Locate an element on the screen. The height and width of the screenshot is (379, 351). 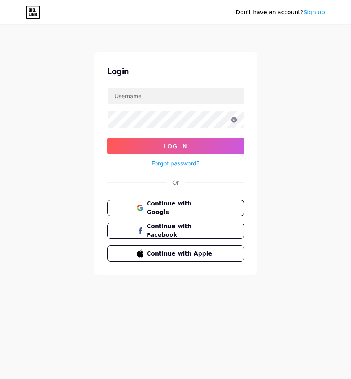
a: Continue with Google is located at coordinates (176, 208).